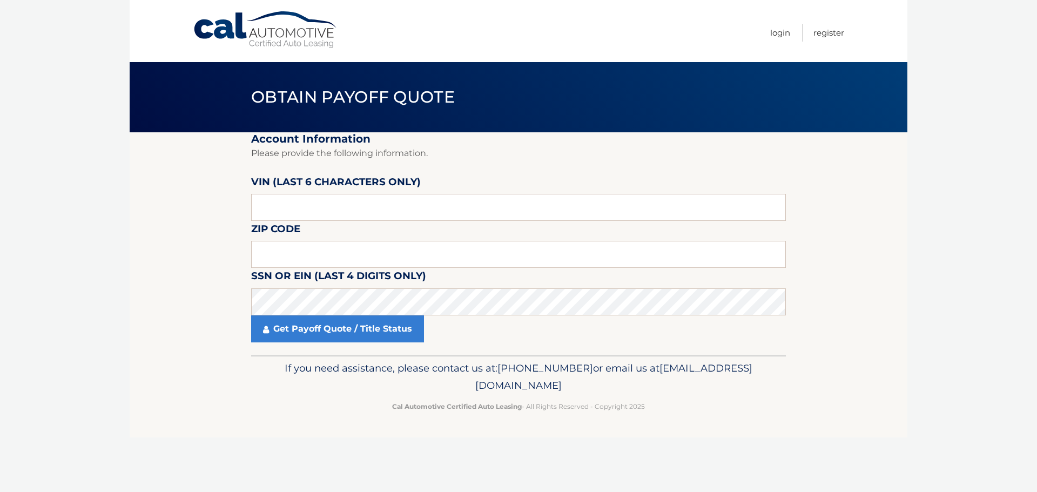  Describe the element at coordinates (828, 32) in the screenshot. I see `a: Register` at that location.